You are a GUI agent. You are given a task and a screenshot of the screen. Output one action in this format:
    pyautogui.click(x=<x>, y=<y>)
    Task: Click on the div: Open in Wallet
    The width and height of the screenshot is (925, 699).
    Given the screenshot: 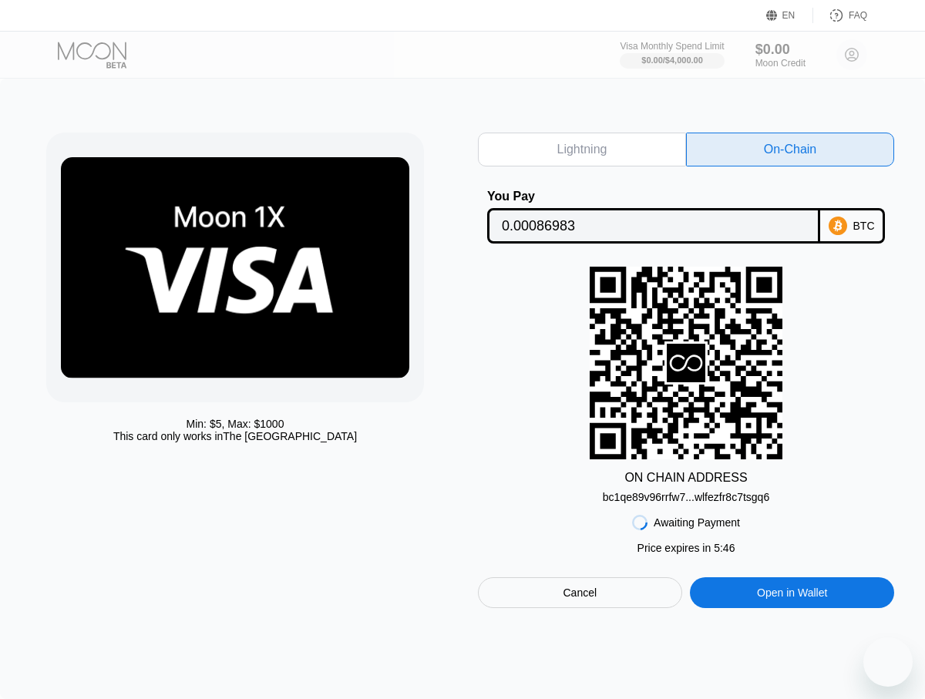 What is the action you would take?
    pyautogui.click(x=792, y=593)
    